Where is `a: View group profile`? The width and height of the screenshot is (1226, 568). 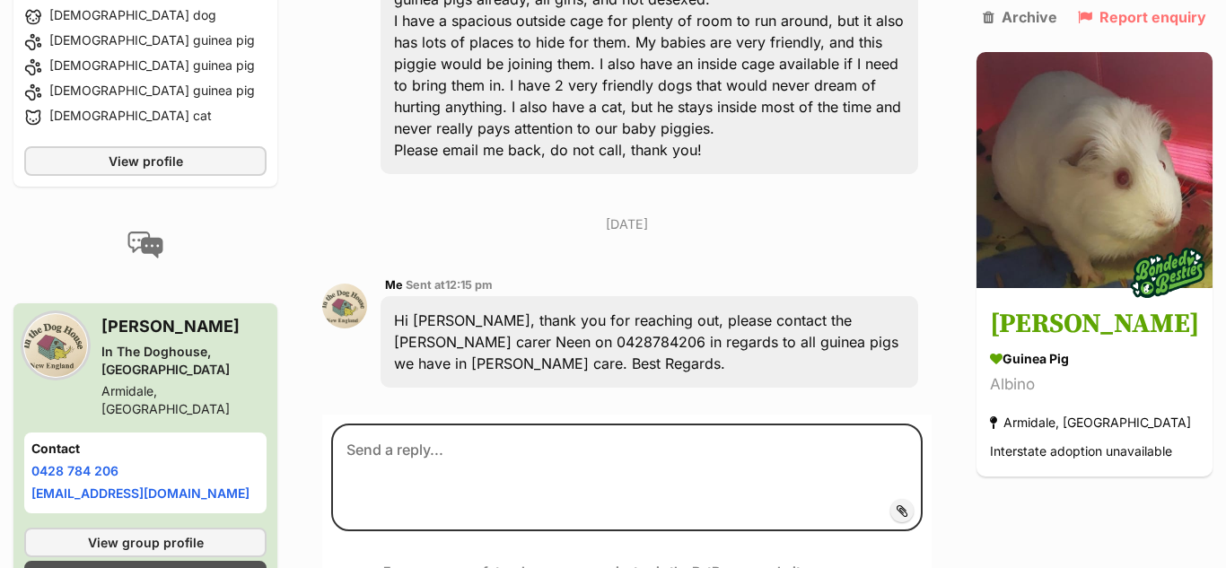 a: View group profile is located at coordinates (145, 542).